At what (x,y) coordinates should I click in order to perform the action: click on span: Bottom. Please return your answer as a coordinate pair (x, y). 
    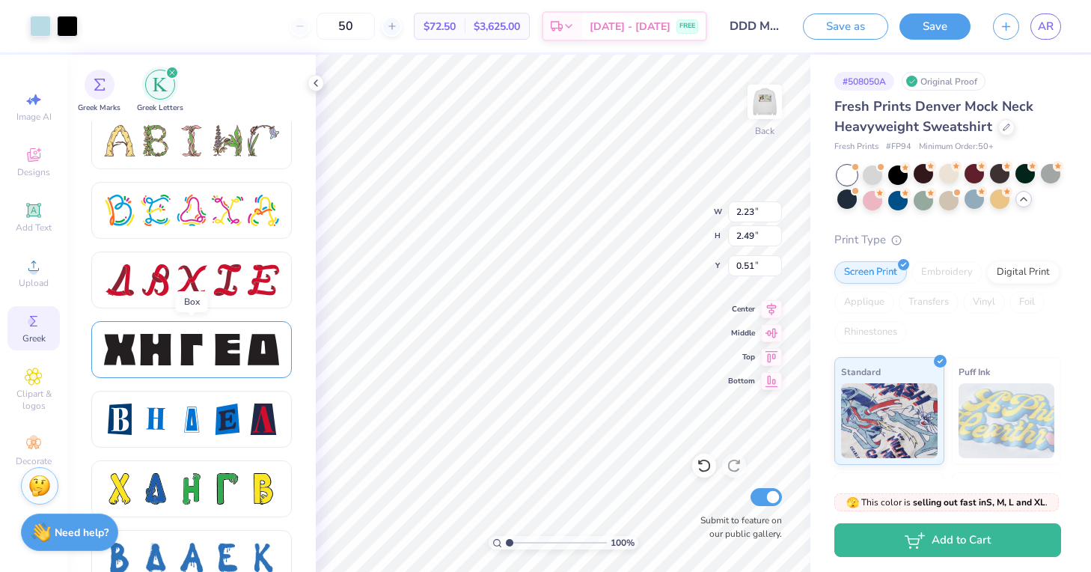
    Looking at the image, I should click on (741, 381).